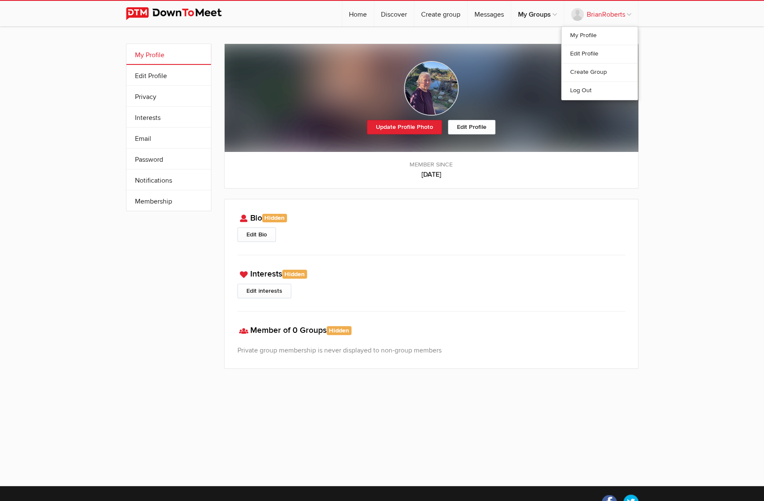 This screenshot has width=764, height=501. What do you see at coordinates (169, 159) in the screenshot?
I see `a: Password` at bounding box center [169, 159].